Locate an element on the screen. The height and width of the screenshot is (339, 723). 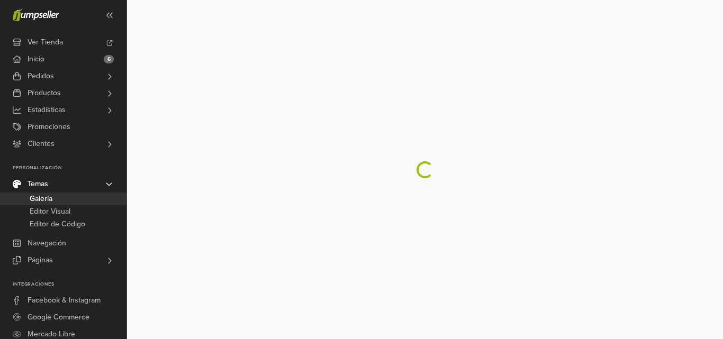
span: Google Commerce is located at coordinates (58, 318).